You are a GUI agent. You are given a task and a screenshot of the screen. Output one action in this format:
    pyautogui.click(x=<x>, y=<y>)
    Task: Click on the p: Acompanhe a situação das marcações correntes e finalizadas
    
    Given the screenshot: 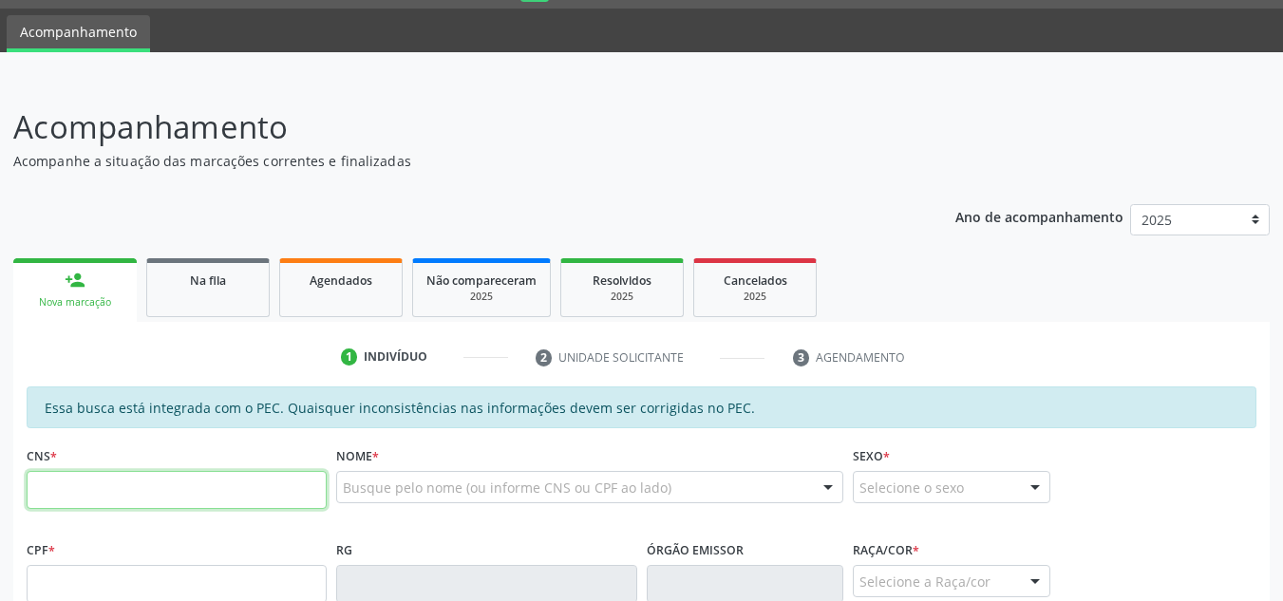 What is the action you would take?
    pyautogui.click(x=453, y=161)
    